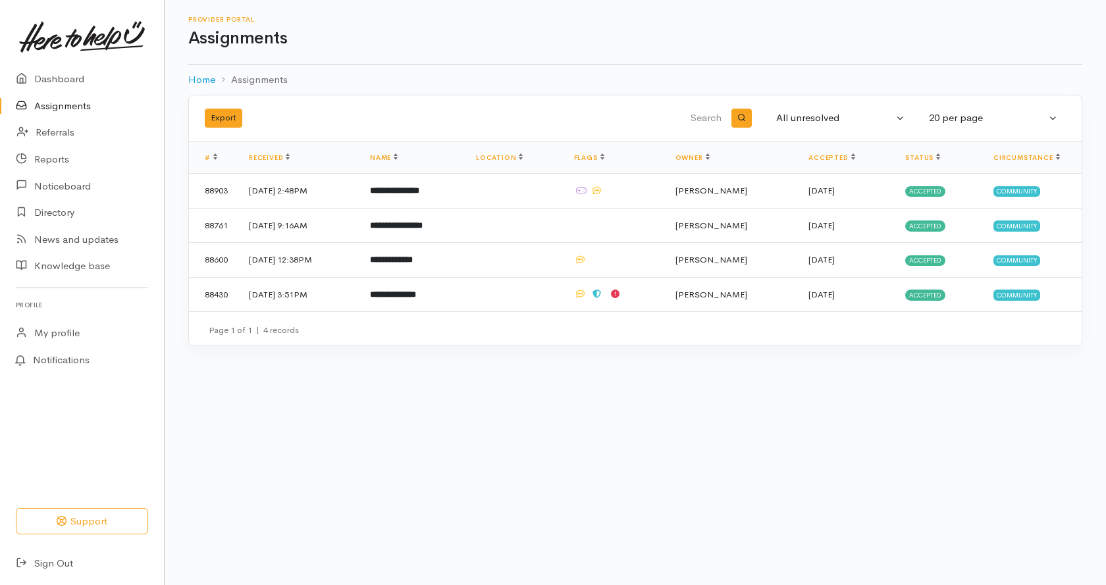  Describe the element at coordinates (213, 225) in the screenshot. I see `td: 88761` at that location.